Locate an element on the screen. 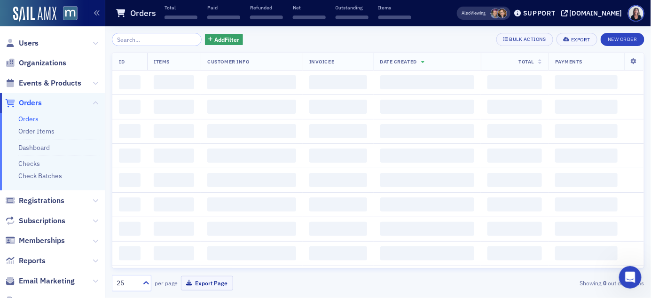  p: Paid is located at coordinates (224, 8).